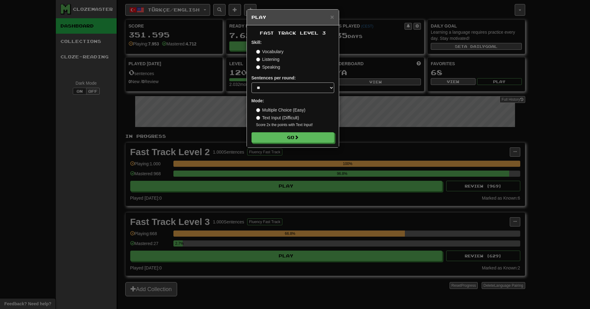 This screenshot has height=309, width=590. What do you see at coordinates (258, 59) in the screenshot?
I see `input: Listening` at bounding box center [258, 59].